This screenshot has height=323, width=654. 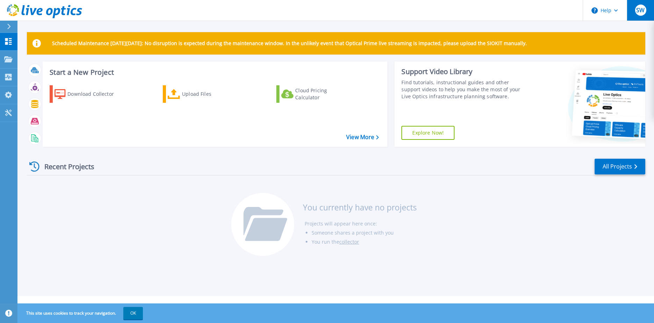 What do you see at coordinates (323, 94) in the screenshot?
I see `div: Cloud Pricing Calculator` at bounding box center [323, 94].